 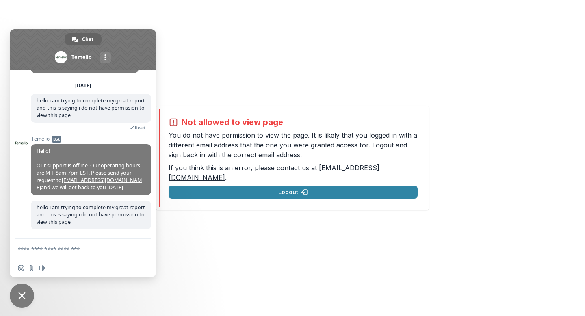 What do you see at coordinates (83, 39) in the screenshot?
I see `div: Chat` at bounding box center [83, 39].